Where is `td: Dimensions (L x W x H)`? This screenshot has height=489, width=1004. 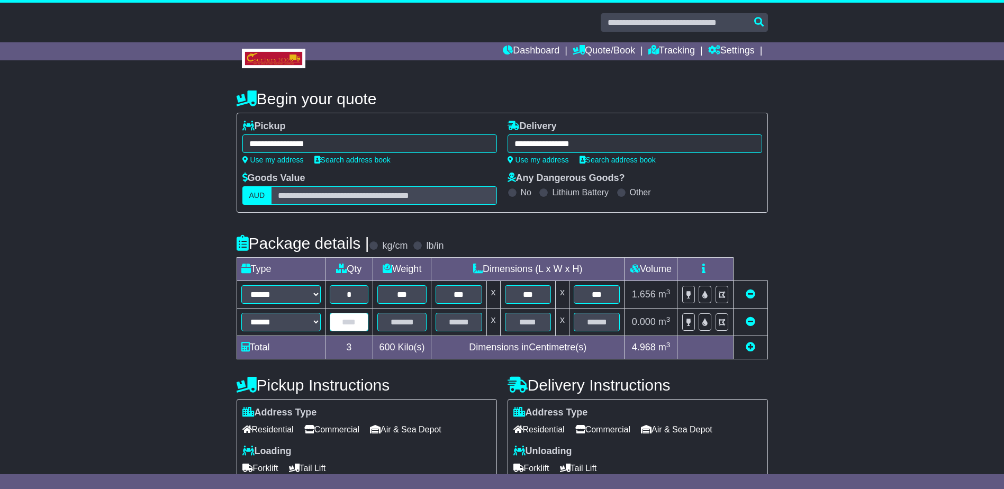
td: Dimensions (L x W x H) is located at coordinates (528, 269).